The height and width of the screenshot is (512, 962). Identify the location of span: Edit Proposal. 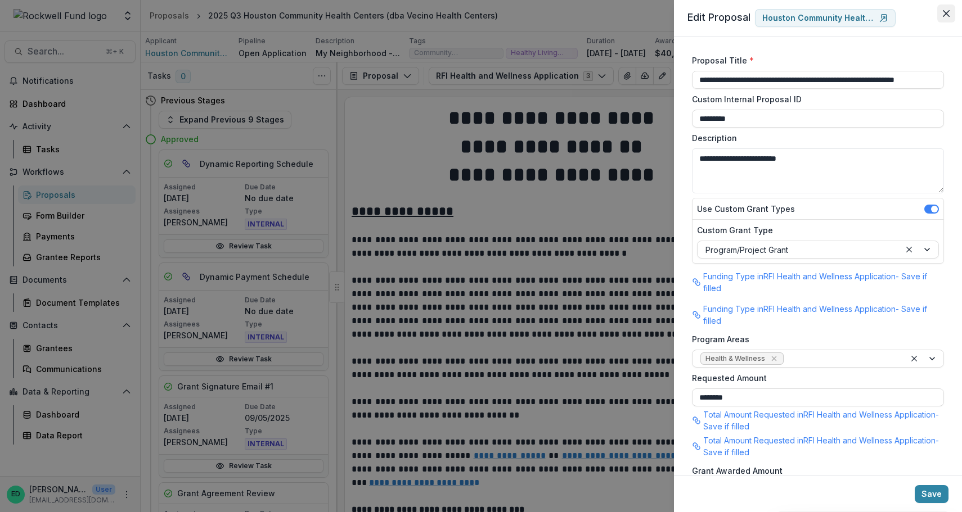
(719, 17).